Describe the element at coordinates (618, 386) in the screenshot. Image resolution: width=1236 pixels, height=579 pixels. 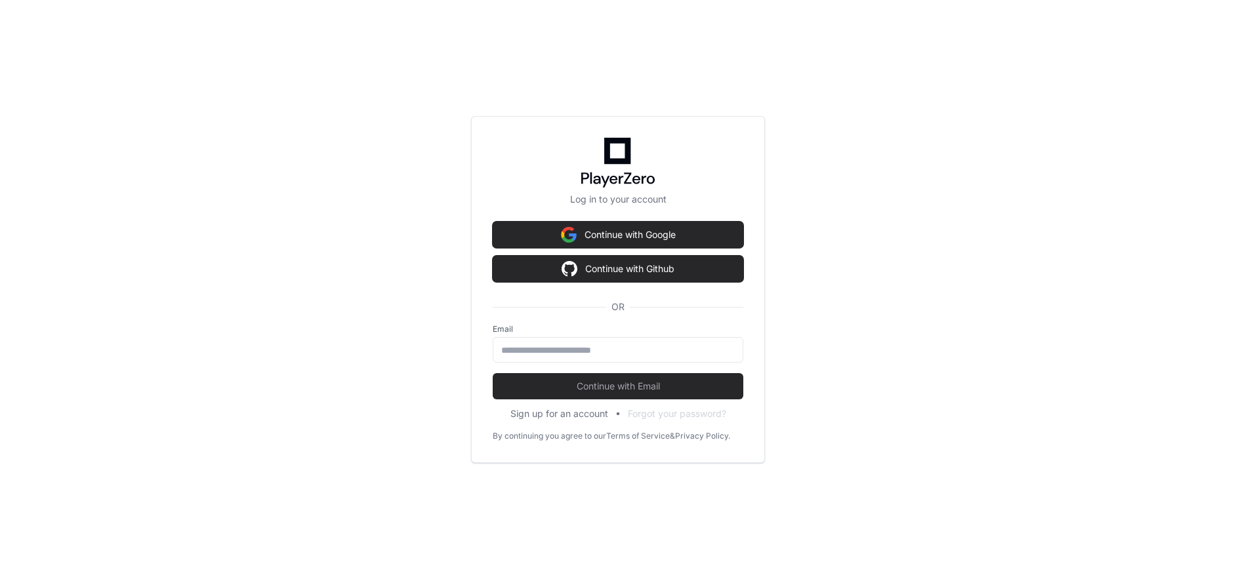
I see `button: Continue with Email` at that location.